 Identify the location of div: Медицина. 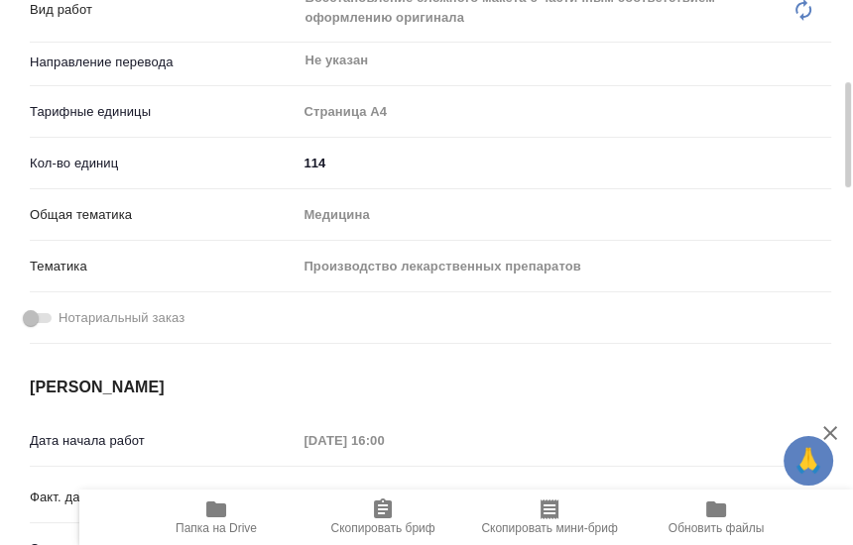
(563, 215).